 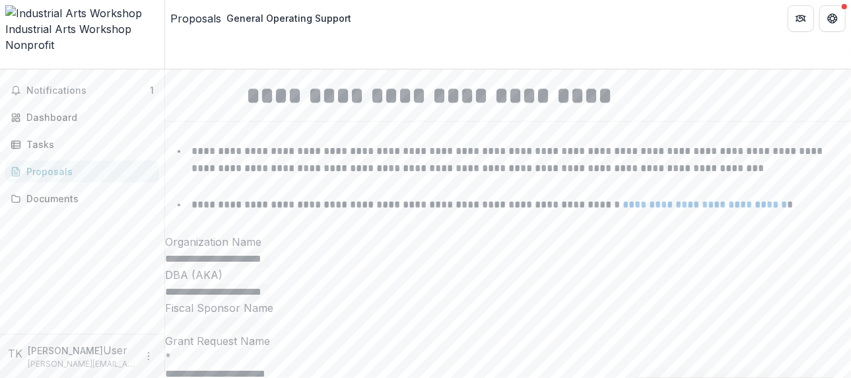 I want to click on button: Notifications1, so click(x=82, y=90).